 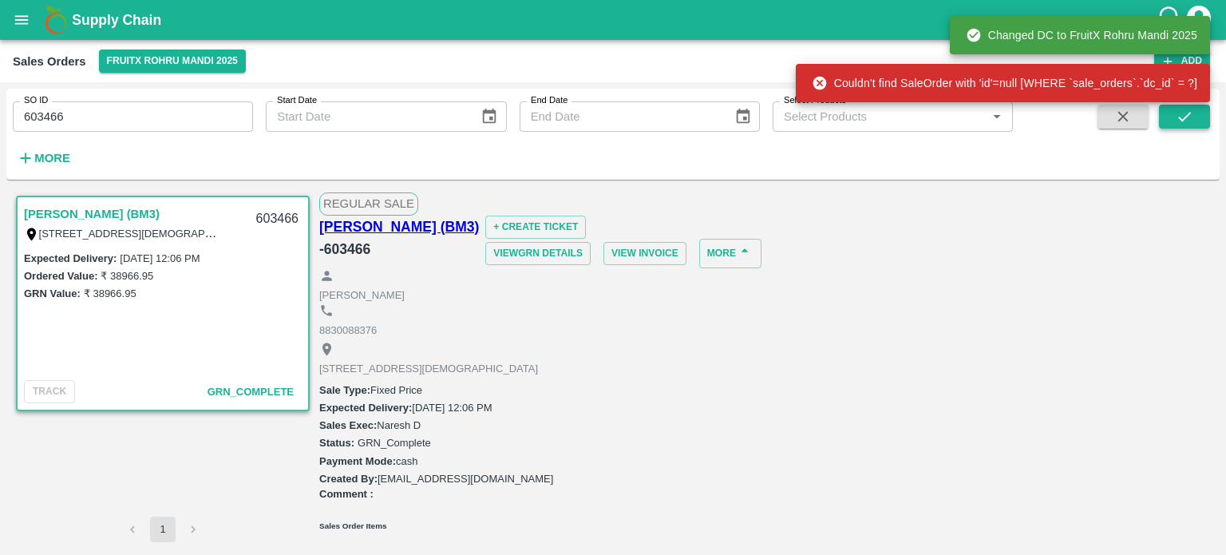 What do you see at coordinates (172, 61) in the screenshot?
I see `button: Select DC` at bounding box center [172, 61].